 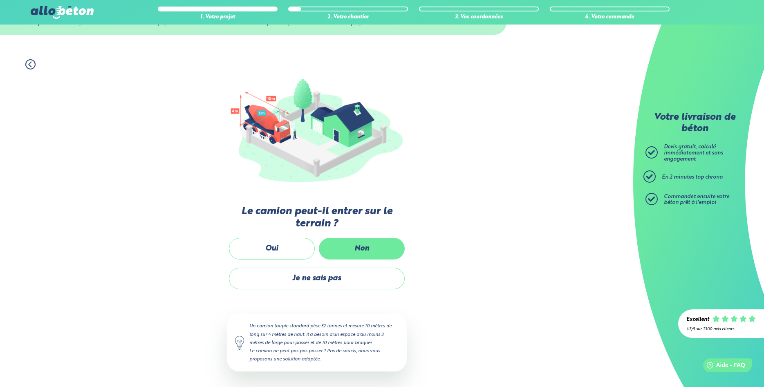 I want to click on span: Commandez ensuite votre béton prêt à l'emploi, so click(x=696, y=200).